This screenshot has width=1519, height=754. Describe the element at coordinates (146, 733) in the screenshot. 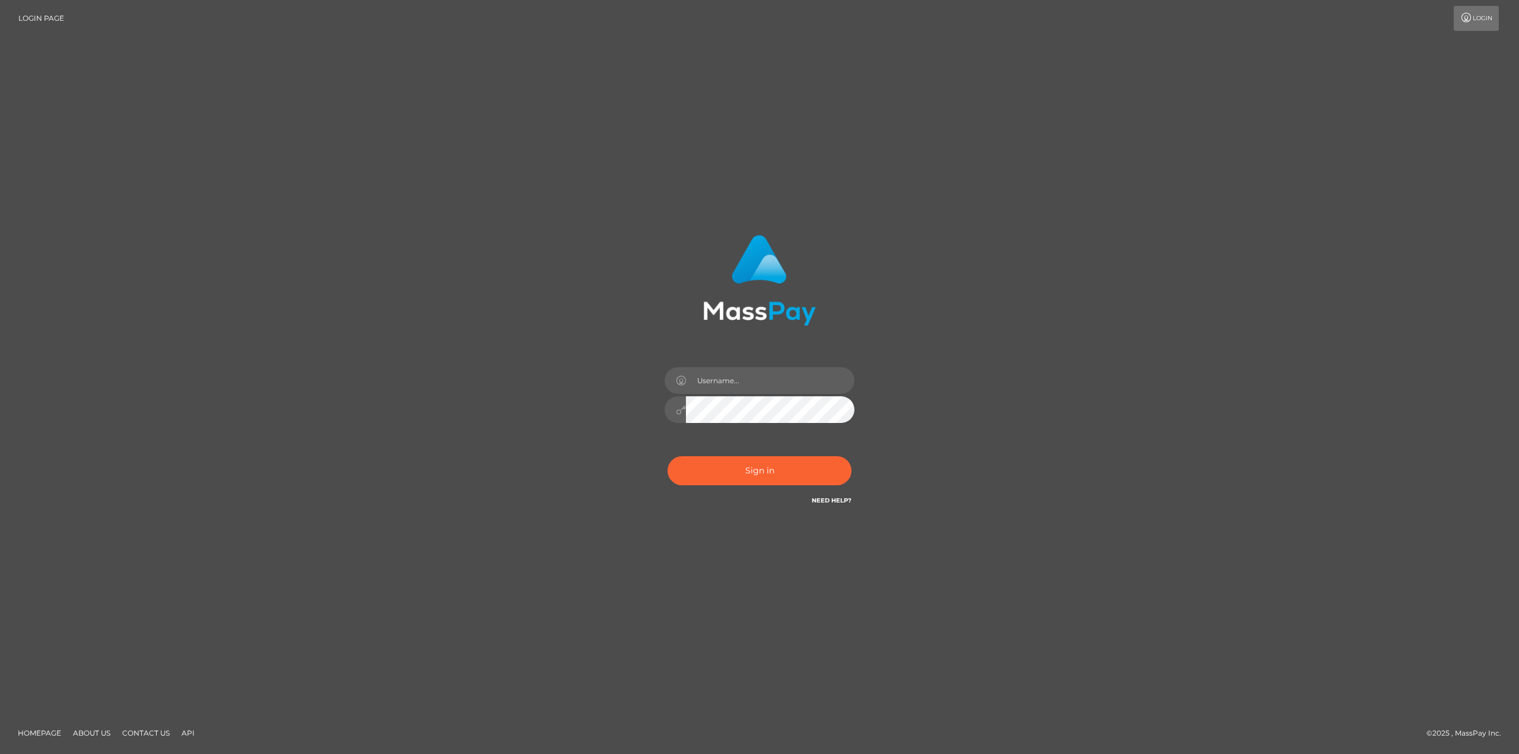

I see `a: Contact Us` at that location.